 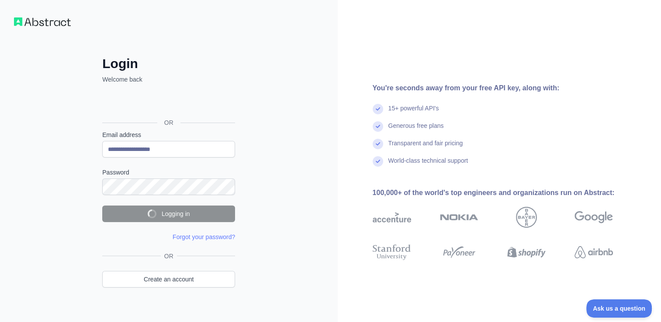 What do you see at coordinates (416, 130) in the screenshot?
I see `div: Generous free plans` at bounding box center [416, 130].